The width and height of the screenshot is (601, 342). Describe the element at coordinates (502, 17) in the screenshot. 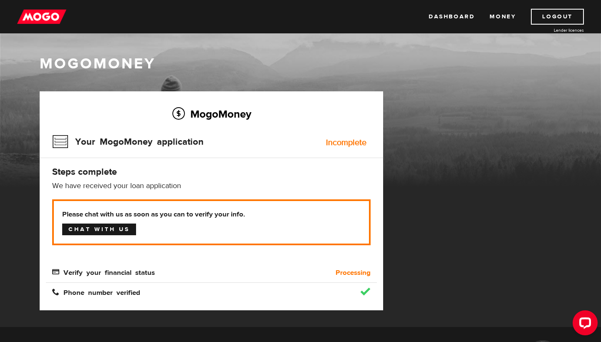

I see `a: Money` at that location.